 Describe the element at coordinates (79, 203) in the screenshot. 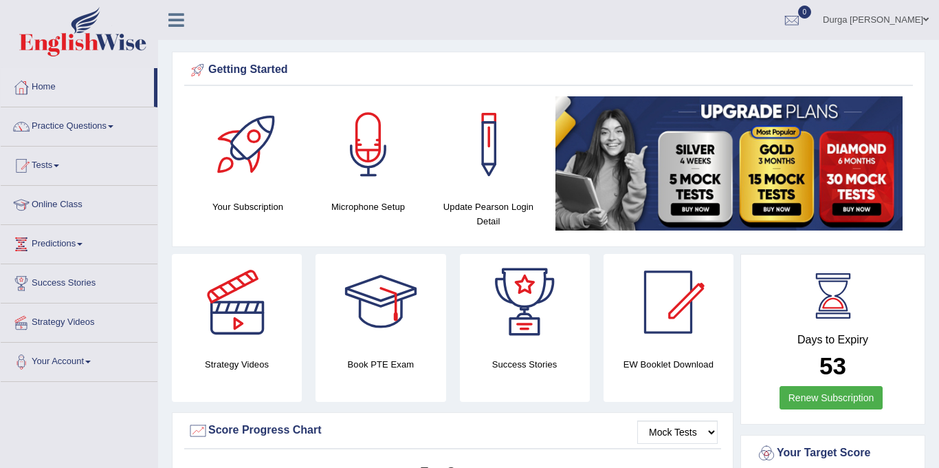

I see `a: Online Class` at that location.